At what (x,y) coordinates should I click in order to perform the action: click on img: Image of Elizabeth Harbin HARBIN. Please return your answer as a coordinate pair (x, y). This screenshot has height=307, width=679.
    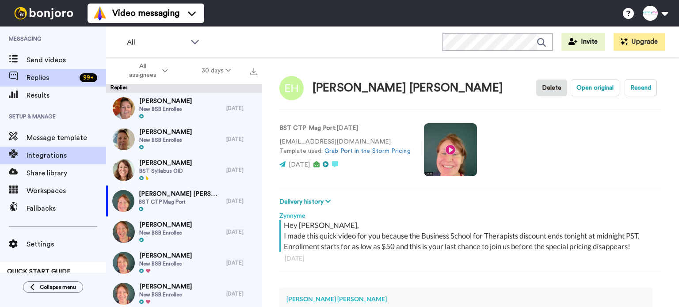
    Looking at the image, I should click on (292, 88).